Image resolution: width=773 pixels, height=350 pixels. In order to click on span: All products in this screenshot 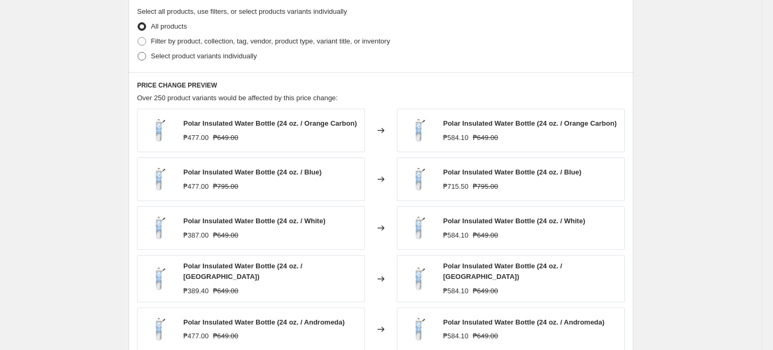, I will do `click(169, 26)`.